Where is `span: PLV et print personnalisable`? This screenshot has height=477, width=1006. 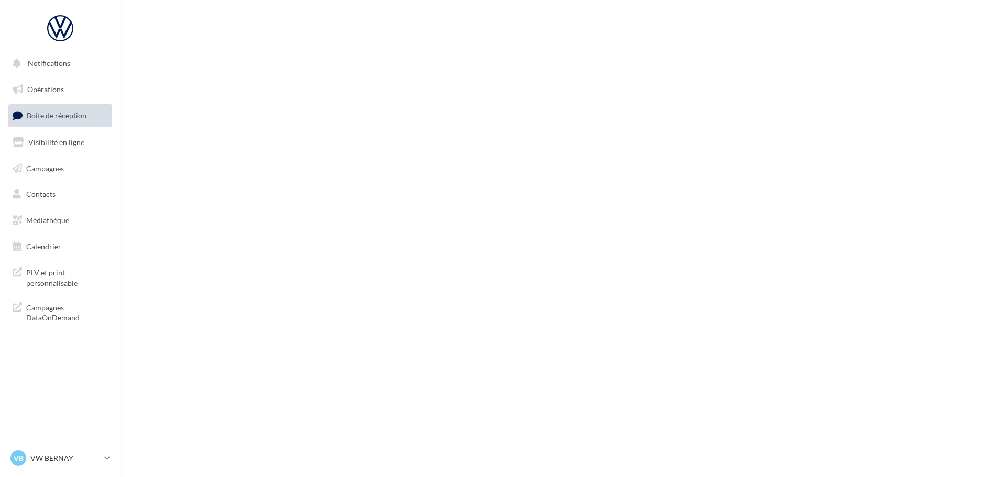 span: PLV et print personnalisable is located at coordinates (67, 277).